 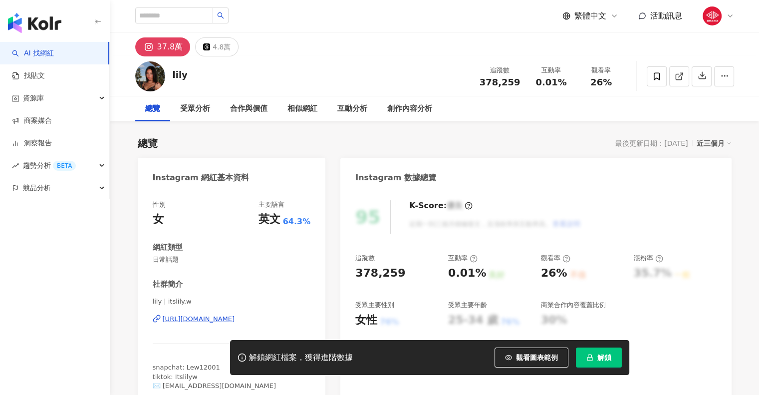 I want to click on a: 商案媒合, so click(x=32, y=121).